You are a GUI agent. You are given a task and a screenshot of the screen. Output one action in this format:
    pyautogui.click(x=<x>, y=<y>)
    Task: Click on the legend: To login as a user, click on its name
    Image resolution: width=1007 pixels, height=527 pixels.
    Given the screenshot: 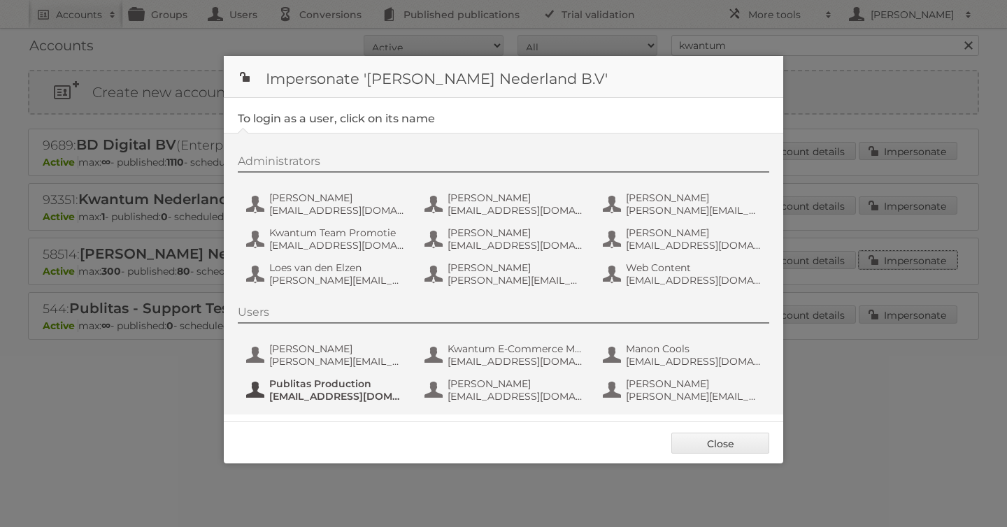 What is the action you would take?
    pyautogui.click(x=336, y=118)
    